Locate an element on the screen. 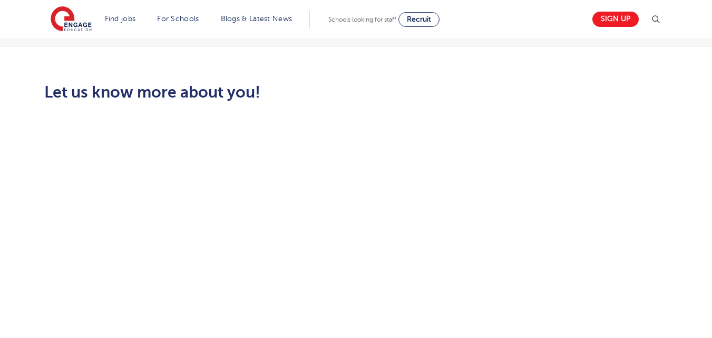 The image size is (712, 338). h2: Let us know more about you! is located at coordinates (249, 92).